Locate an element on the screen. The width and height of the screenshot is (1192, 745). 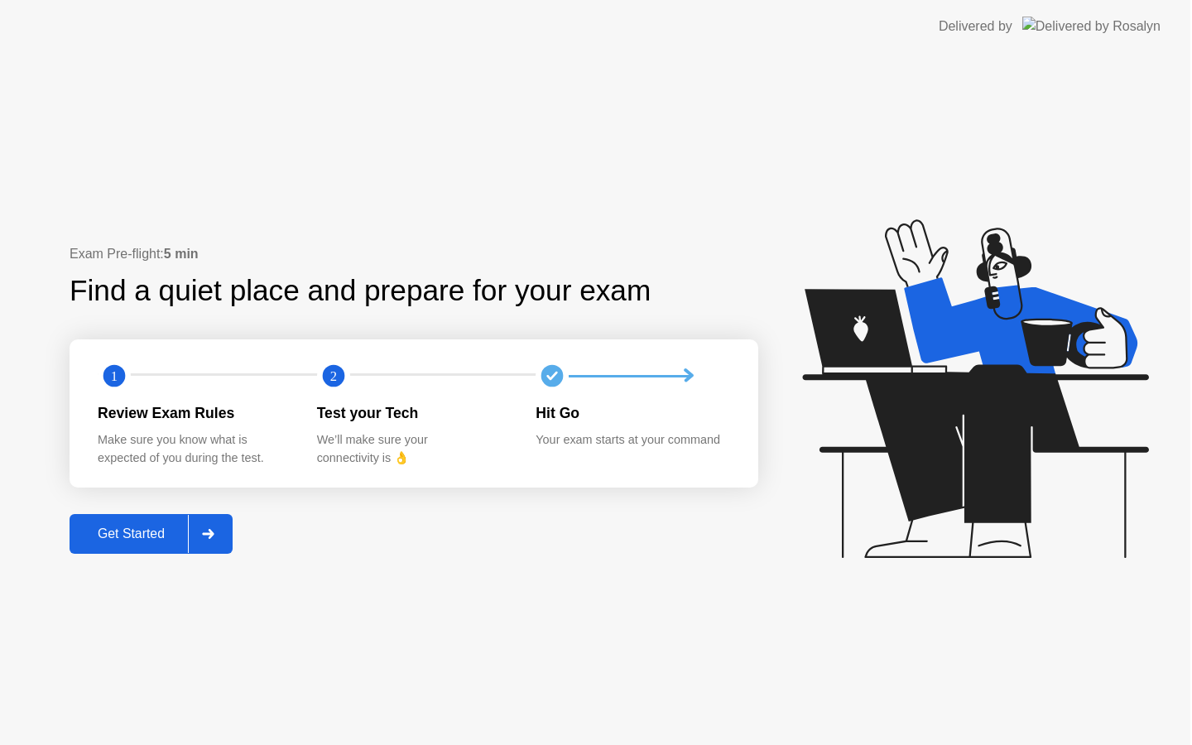
div: Find a quiet place and prepare for your exam is located at coordinates (361, 290).